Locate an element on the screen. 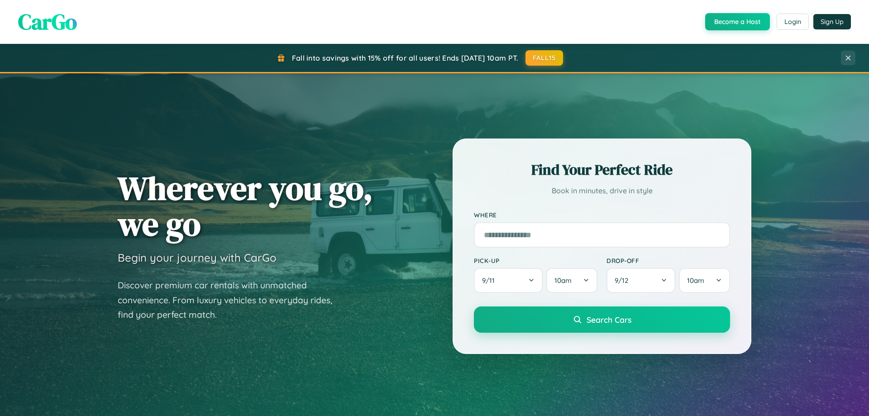  h2: Find Your Perfect Ride is located at coordinates (602, 170).